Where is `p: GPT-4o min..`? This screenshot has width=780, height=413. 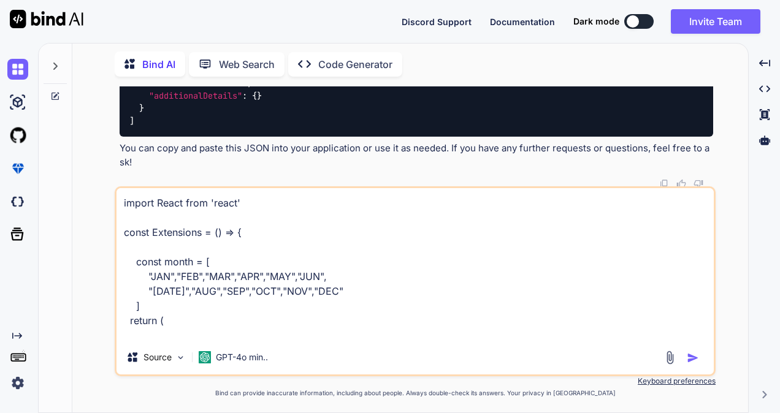
p: GPT-4o min.. is located at coordinates (242, 358).